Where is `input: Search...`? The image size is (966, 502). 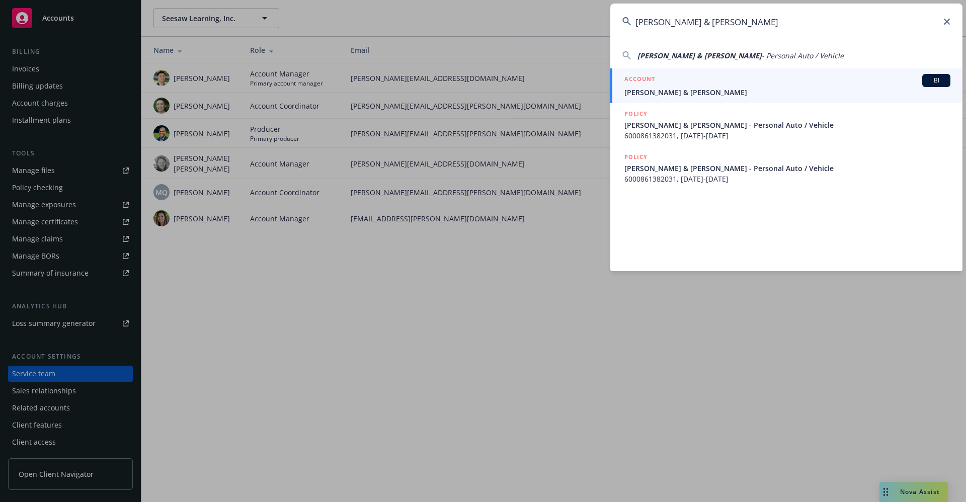
input: Search... is located at coordinates (787, 22).